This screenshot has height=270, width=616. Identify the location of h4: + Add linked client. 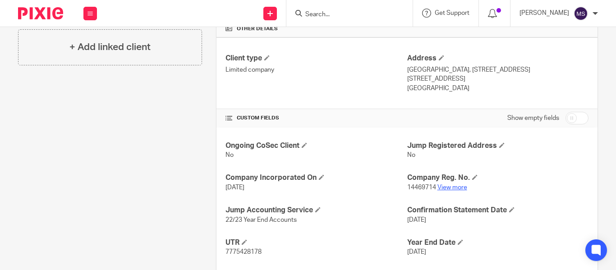
(110, 47).